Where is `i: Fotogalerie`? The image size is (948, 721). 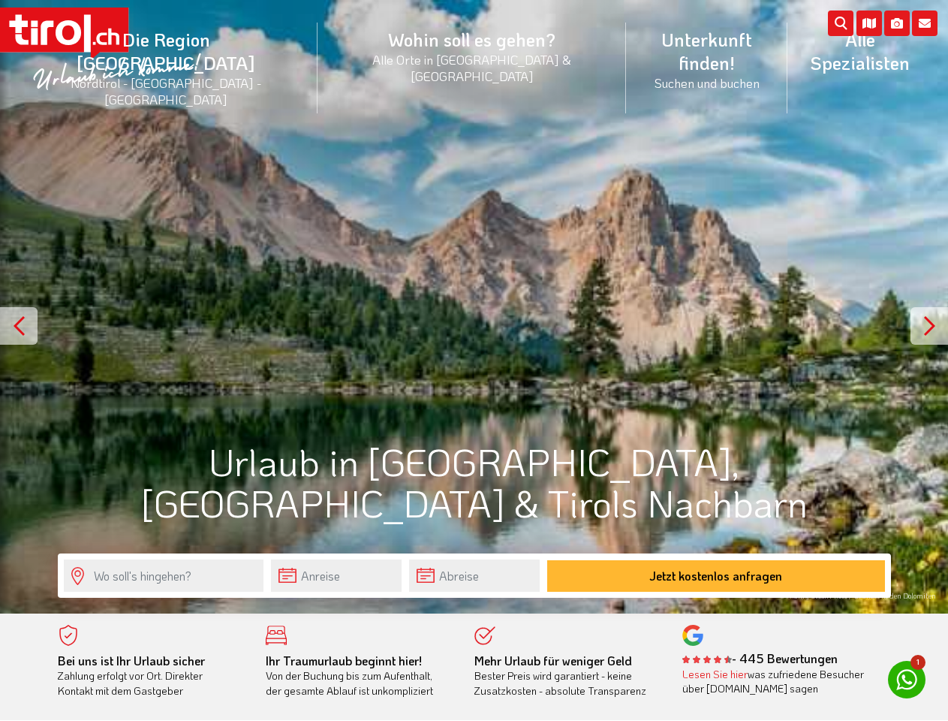
i: Fotogalerie is located at coordinates (897, 23).